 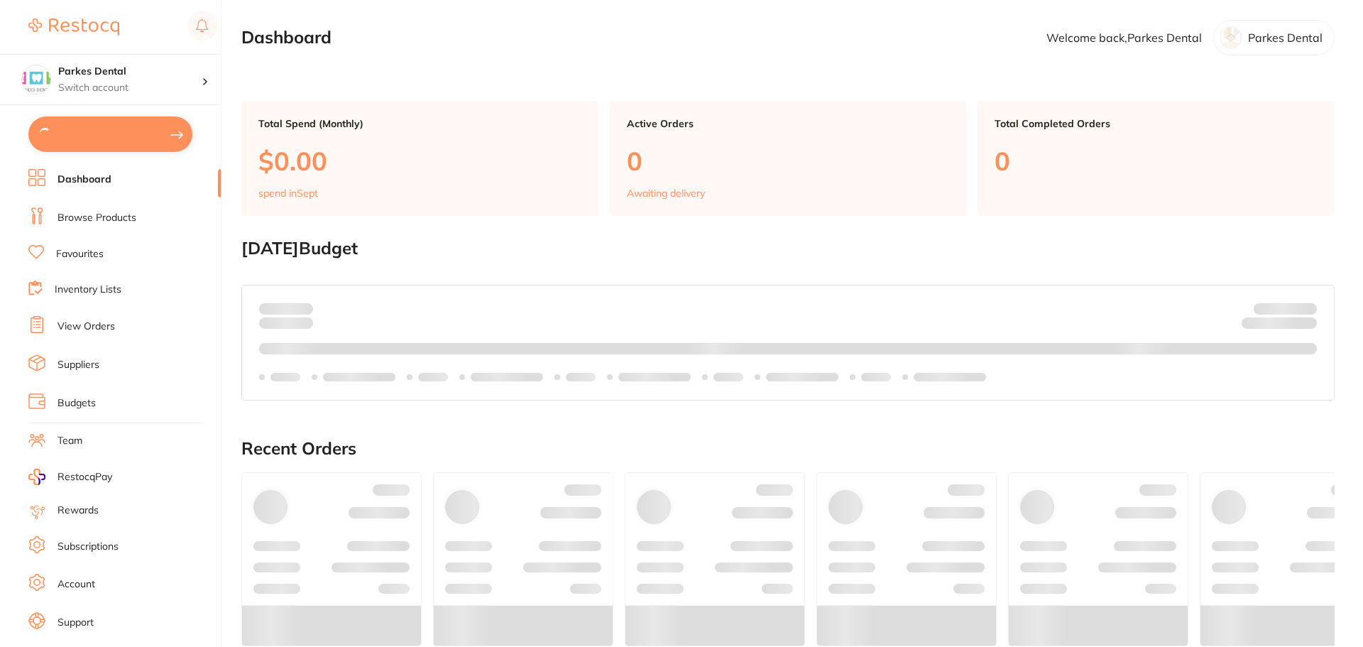 I want to click on img: RestocqPay, so click(x=37, y=476).